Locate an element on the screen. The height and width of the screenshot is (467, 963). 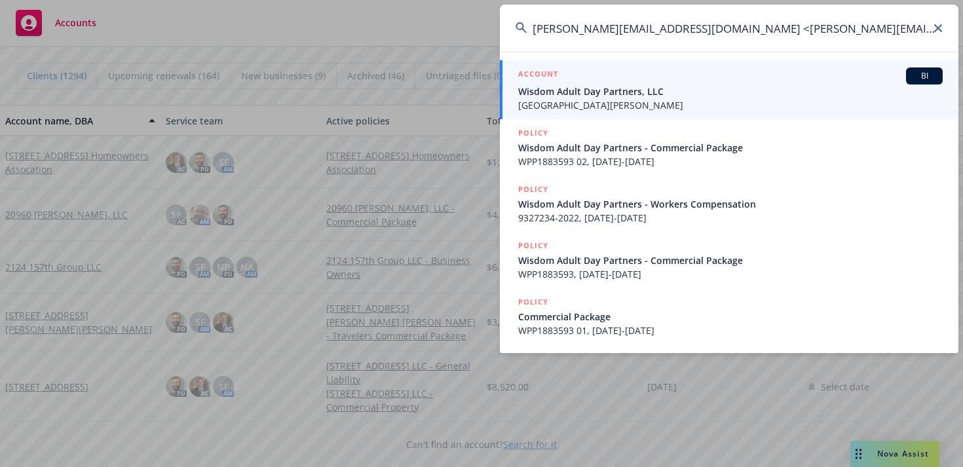
span: BI is located at coordinates (924, 76).